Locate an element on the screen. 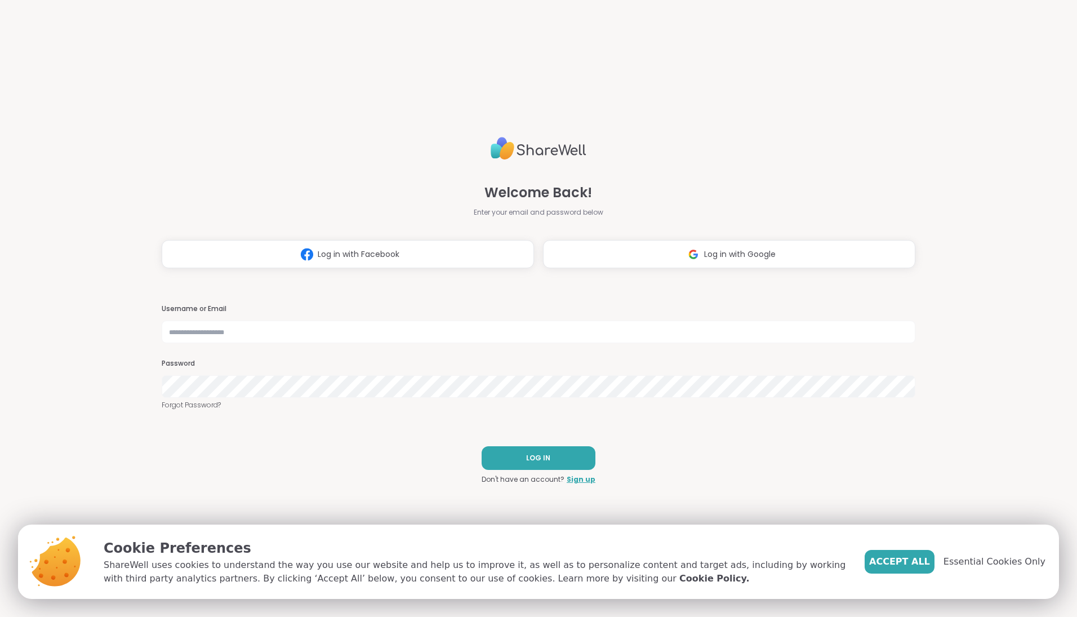  span: Enter your email and password below is located at coordinates (538, 212).